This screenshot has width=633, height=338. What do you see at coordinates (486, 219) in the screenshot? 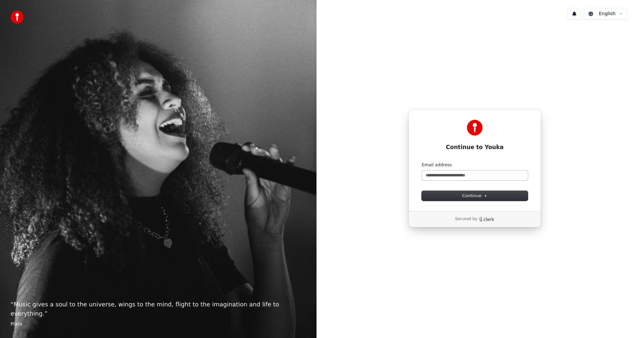
I see `a: Clerk logo` at bounding box center [486, 219].